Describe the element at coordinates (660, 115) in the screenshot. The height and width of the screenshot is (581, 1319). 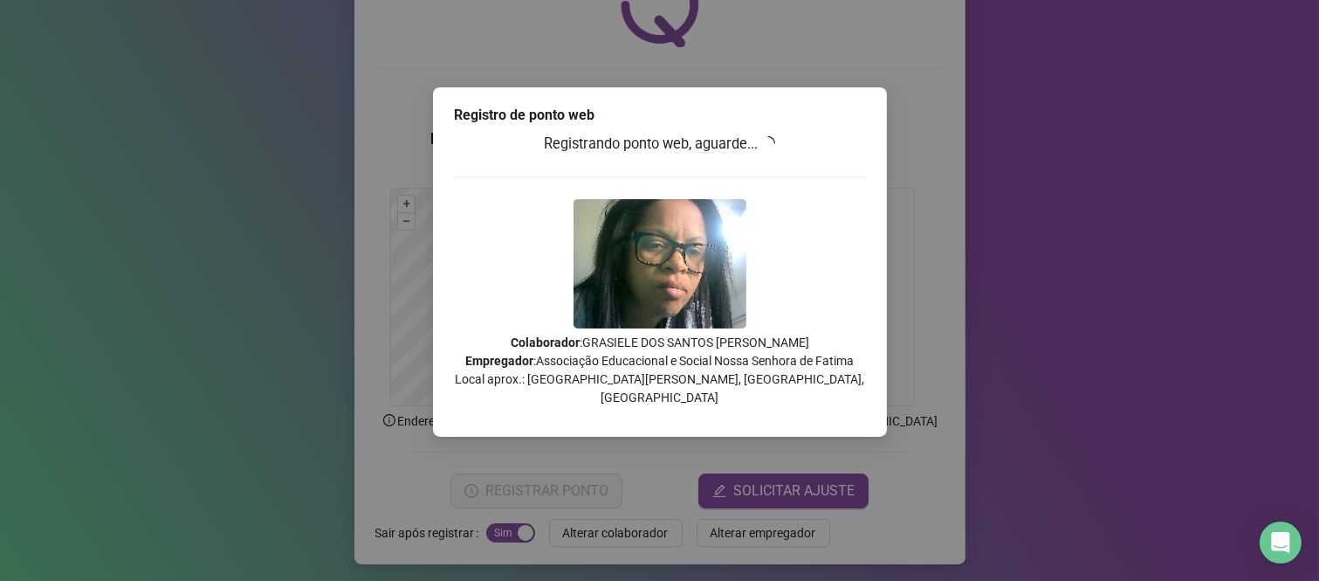
I see `div: Registro de ponto web` at that location.